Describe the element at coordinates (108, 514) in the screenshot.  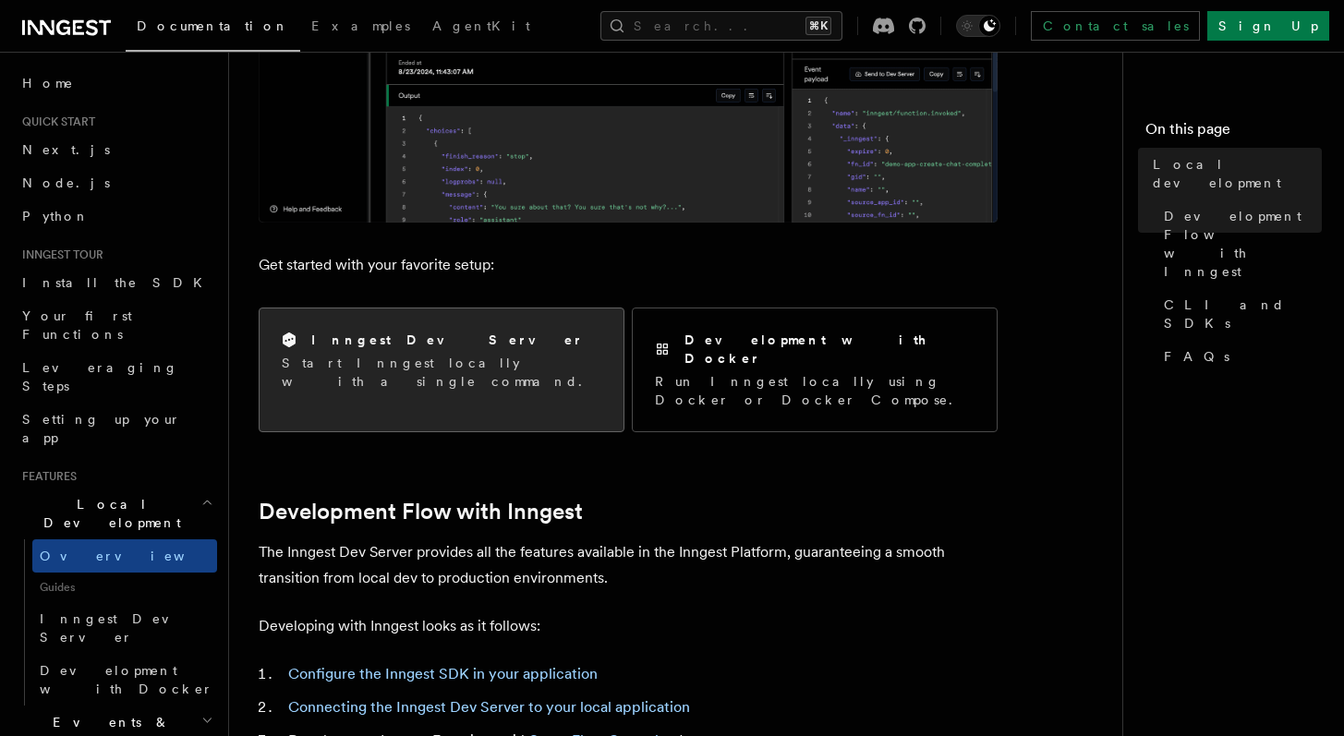
I see `span: Local Development` at that location.